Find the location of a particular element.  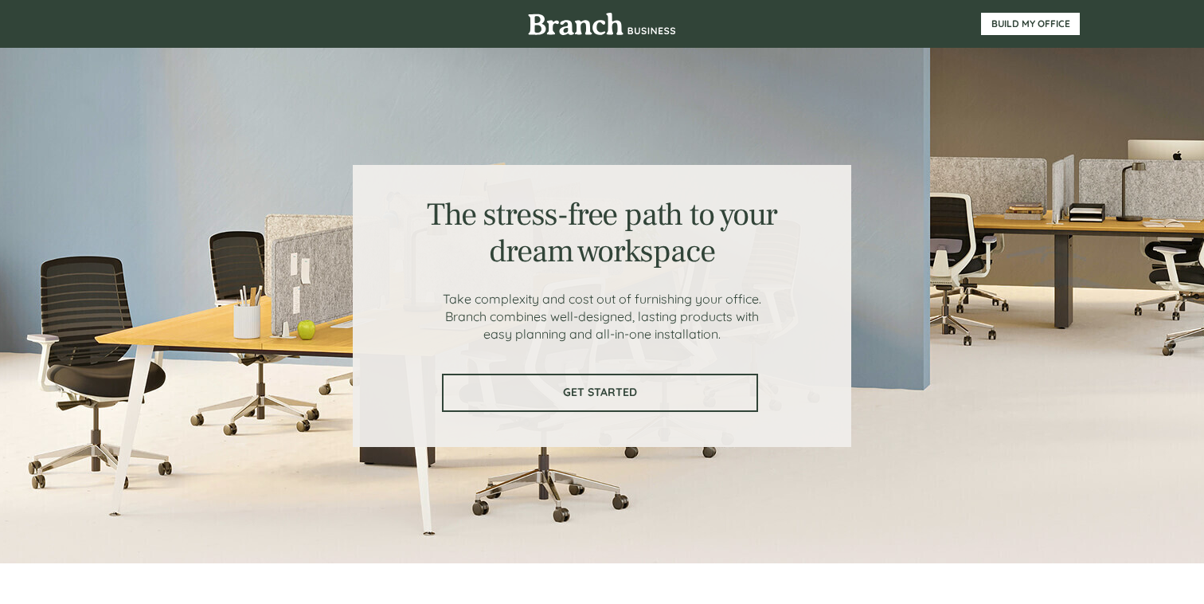

span: Take complexity and cost out of furnishing your office. Branch combines well-designed, lasting pr... is located at coordinates (602, 316).